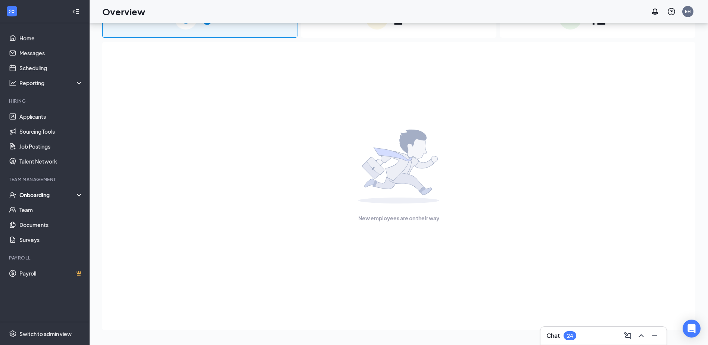  Describe the element at coordinates (46, 334) in the screenshot. I see `div: Switch to admin view` at that location.